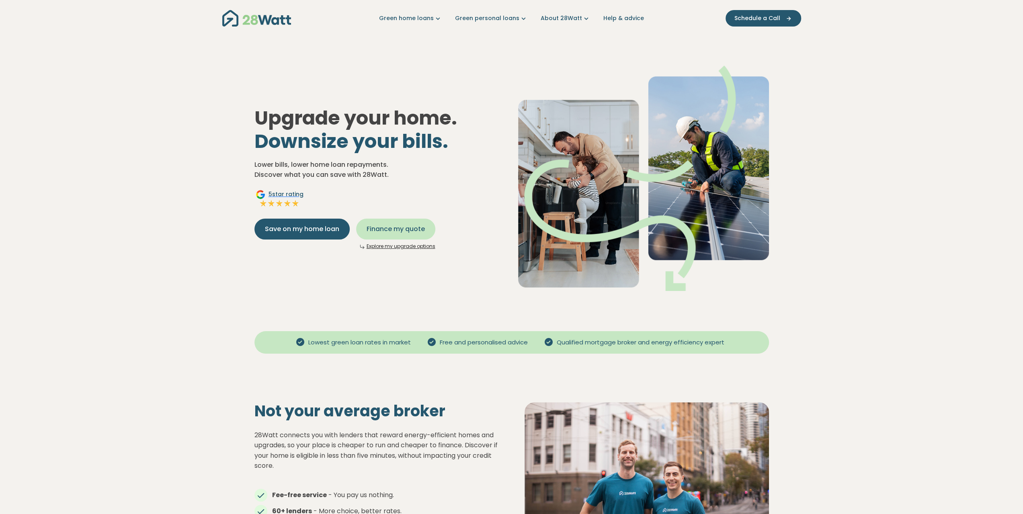 The height and width of the screenshot is (514, 1023). What do you see at coordinates (396, 229) in the screenshot?
I see `span: Finance my quote` at bounding box center [396, 229].